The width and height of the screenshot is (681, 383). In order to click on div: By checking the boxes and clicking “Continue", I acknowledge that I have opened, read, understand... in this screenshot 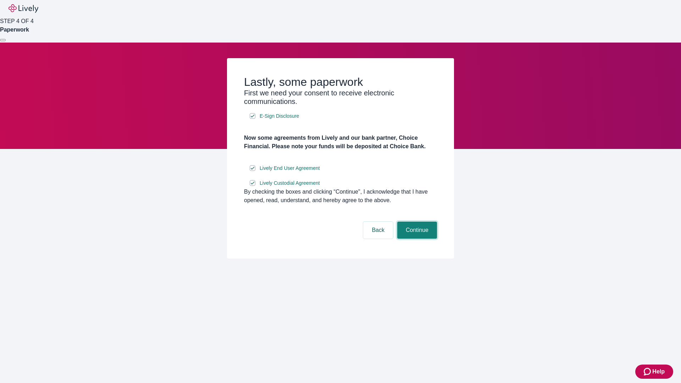, I will do `click(341, 196)`.